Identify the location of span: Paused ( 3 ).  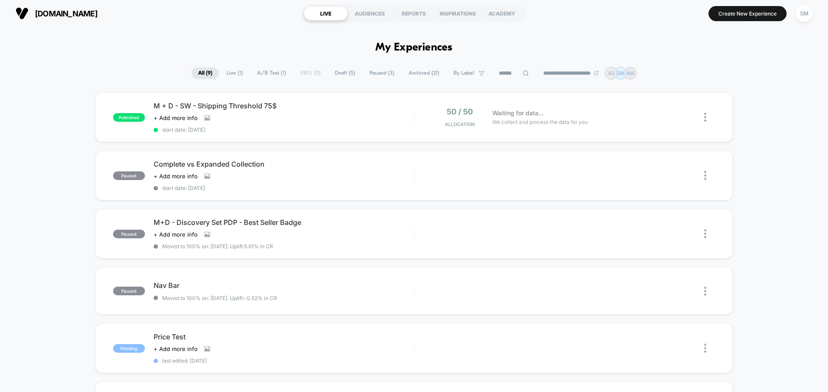
(382, 73).